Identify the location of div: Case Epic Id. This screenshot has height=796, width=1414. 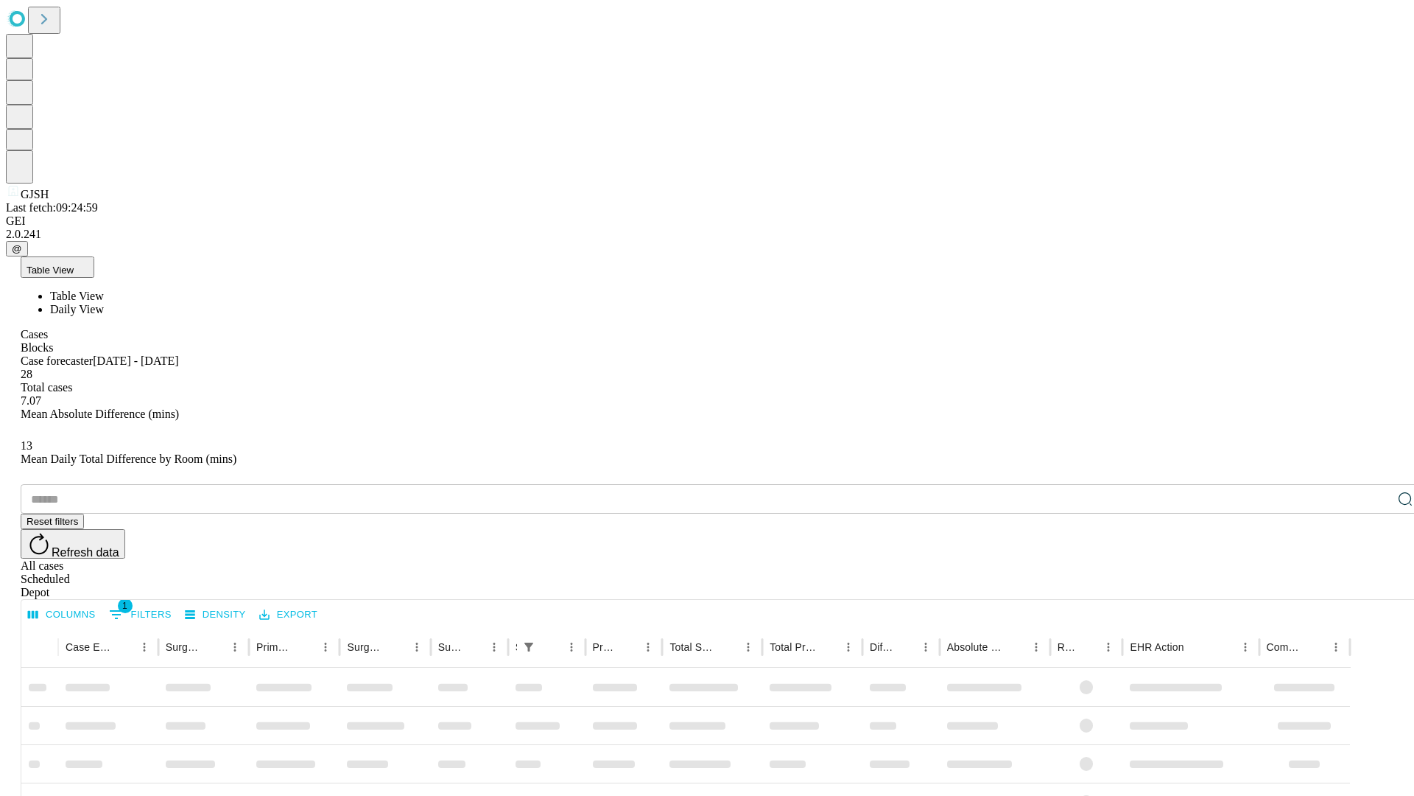
(88, 647).